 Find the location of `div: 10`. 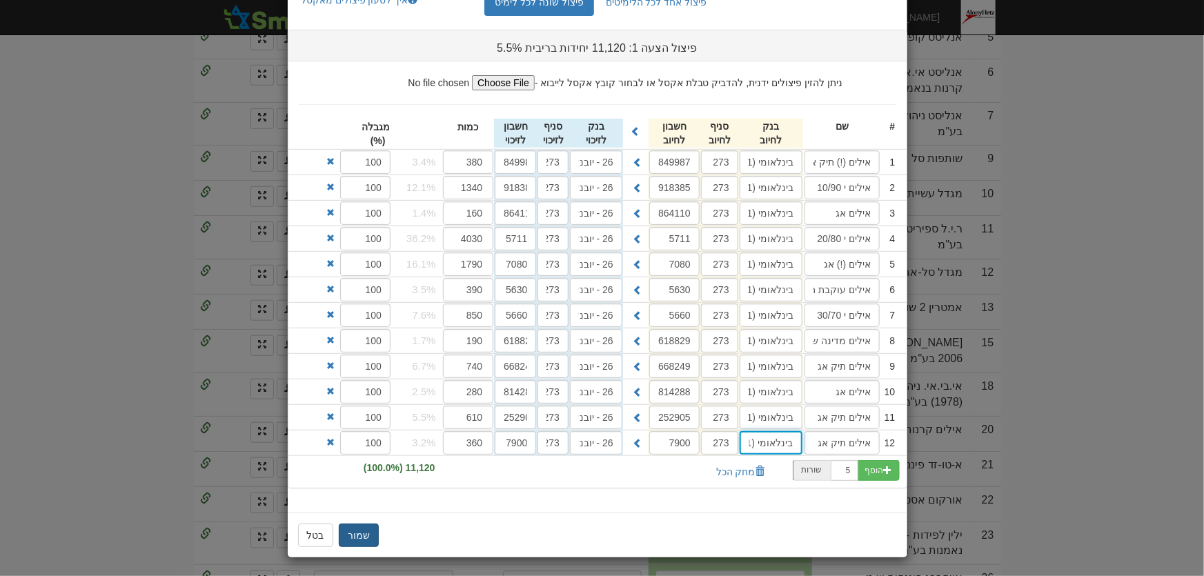

div: 10 is located at coordinates (888, 392).